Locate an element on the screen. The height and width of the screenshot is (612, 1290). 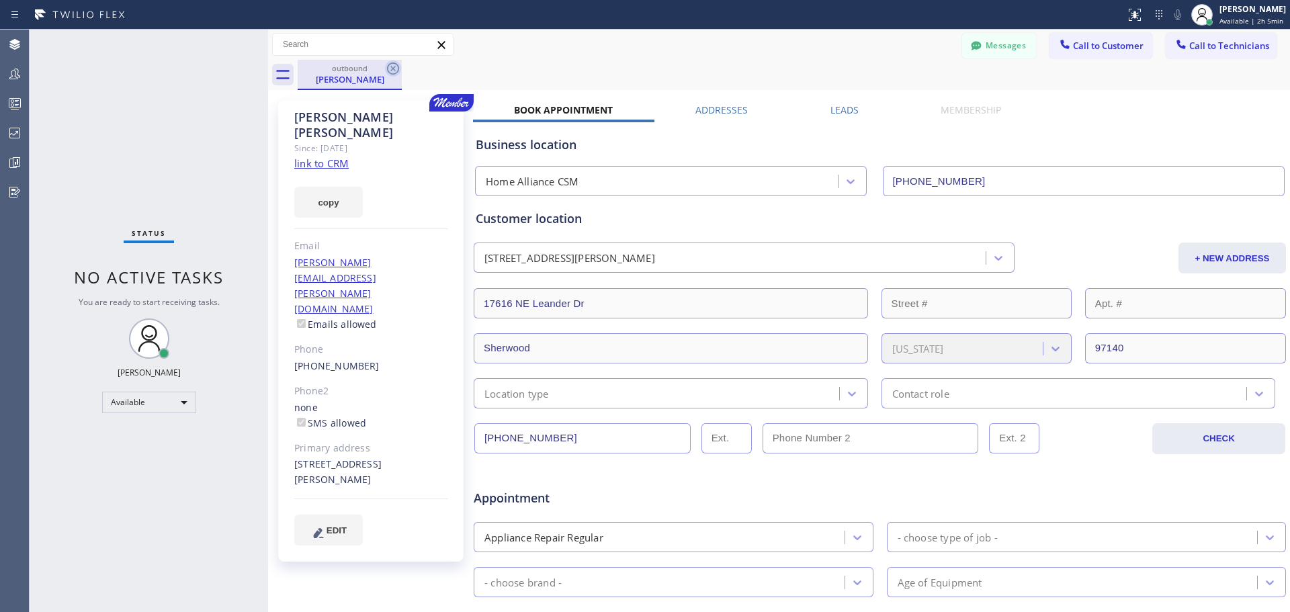
span: EDIT is located at coordinates (337, 530).